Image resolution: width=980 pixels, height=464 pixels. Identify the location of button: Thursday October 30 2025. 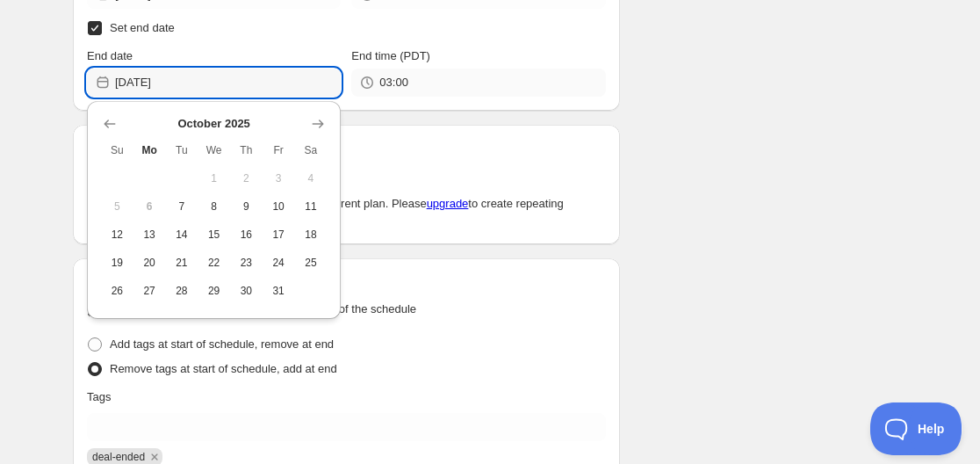
(246, 291).